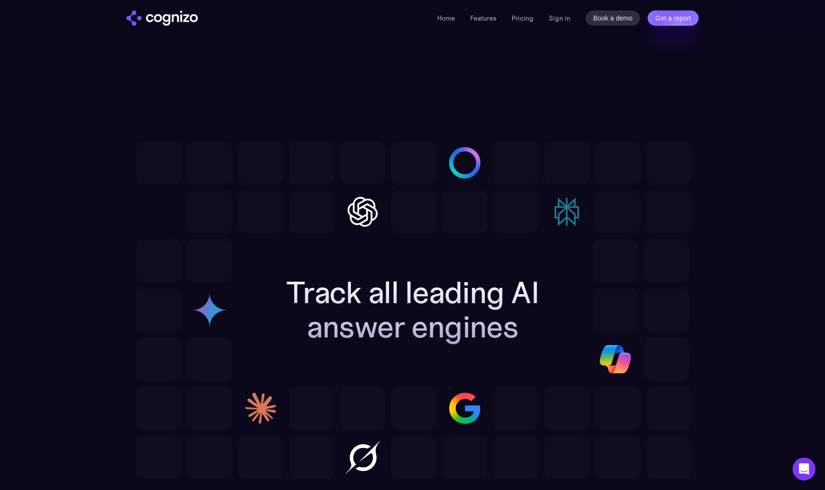 The width and height of the screenshot is (825, 490). What do you see at coordinates (446, 18) in the screenshot?
I see `a: Home` at bounding box center [446, 18].